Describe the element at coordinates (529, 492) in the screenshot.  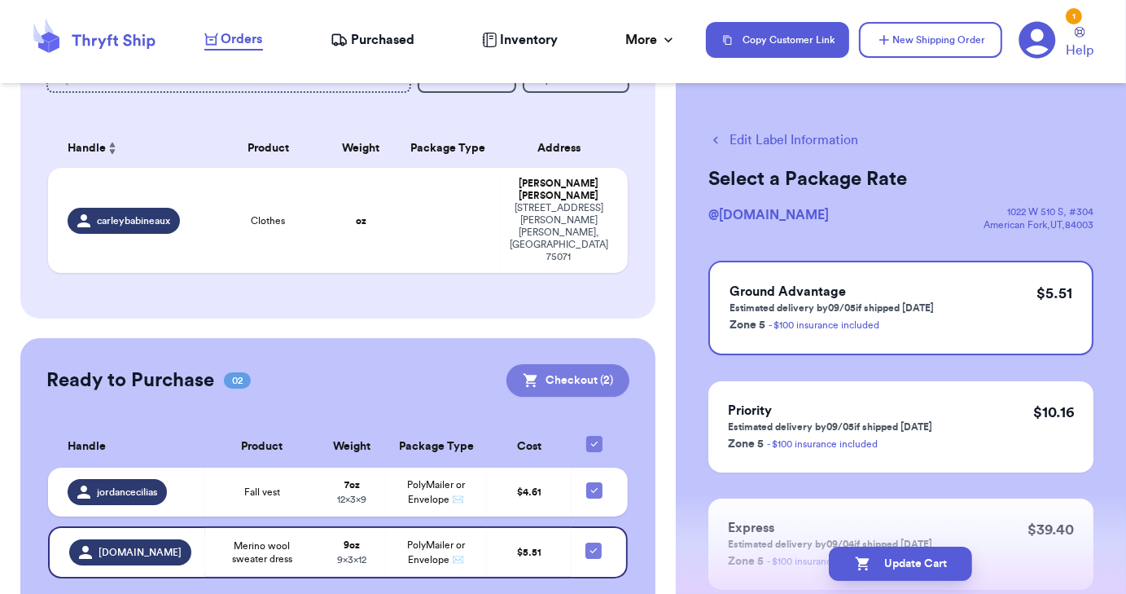
I see `span: $ 4.61` at that location.